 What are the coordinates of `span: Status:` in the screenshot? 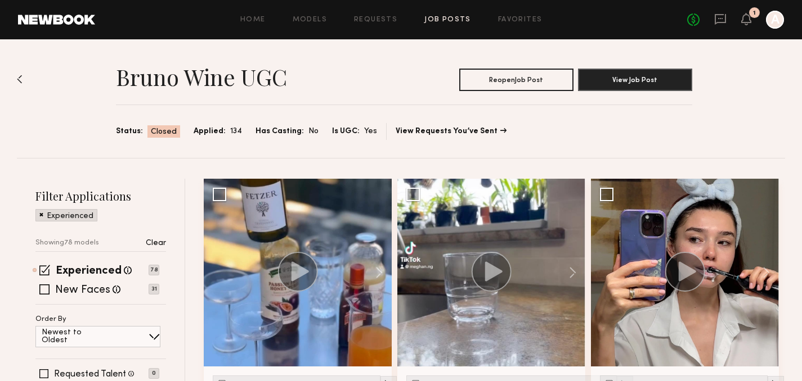 It's located at (129, 132).